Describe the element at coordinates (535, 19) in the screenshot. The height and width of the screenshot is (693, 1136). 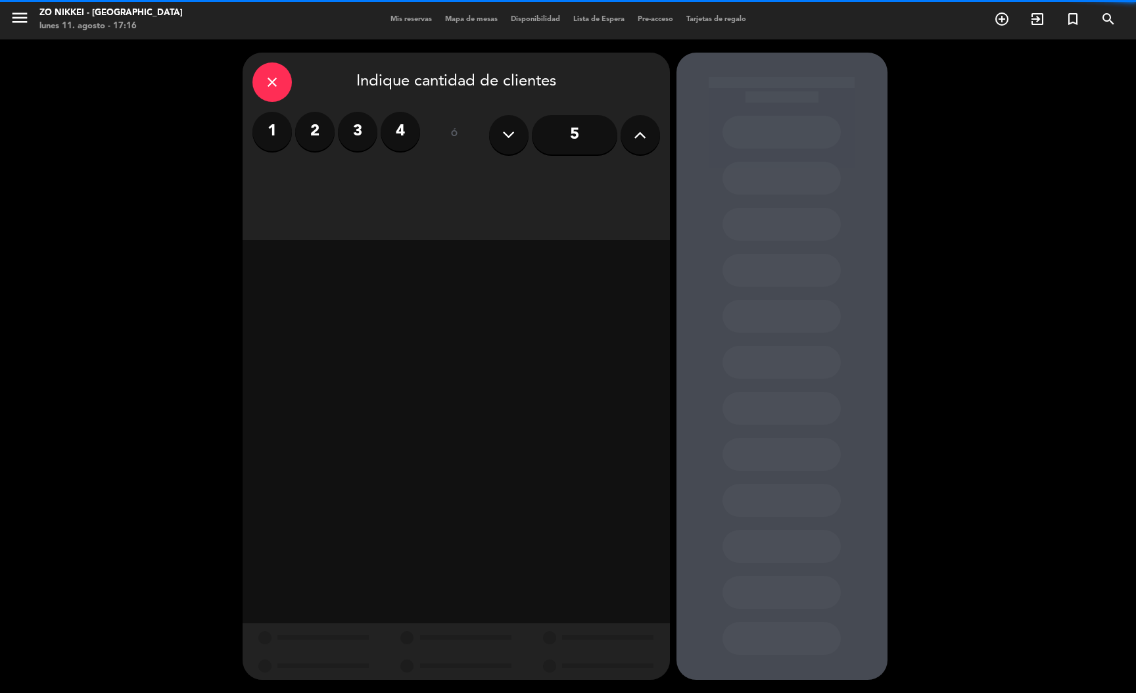
I see `span: Disponibilidad` at that location.